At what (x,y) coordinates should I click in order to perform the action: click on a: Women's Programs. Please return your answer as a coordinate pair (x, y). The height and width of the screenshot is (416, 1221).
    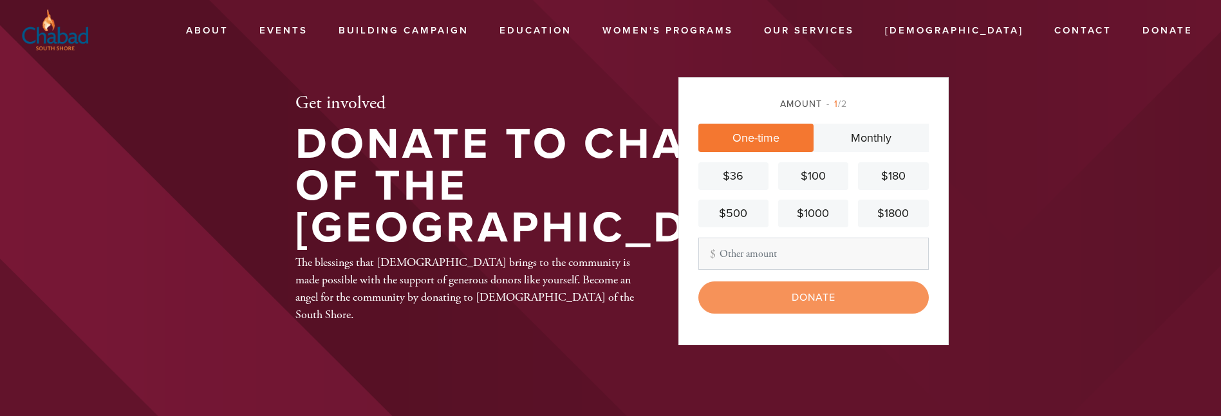
    Looking at the image, I should click on (668, 31).